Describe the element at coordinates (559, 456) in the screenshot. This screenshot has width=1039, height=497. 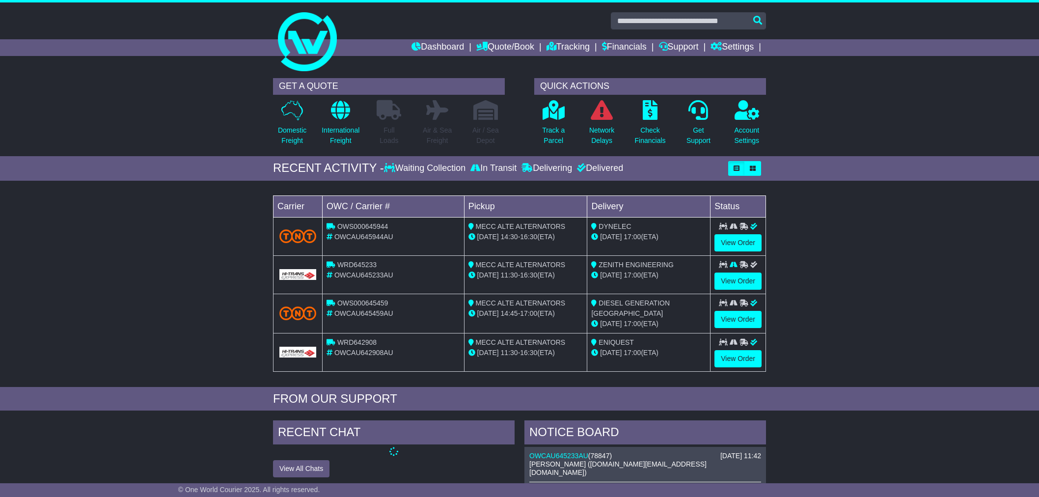
I see `a: OWCAU645233AU` at that location.